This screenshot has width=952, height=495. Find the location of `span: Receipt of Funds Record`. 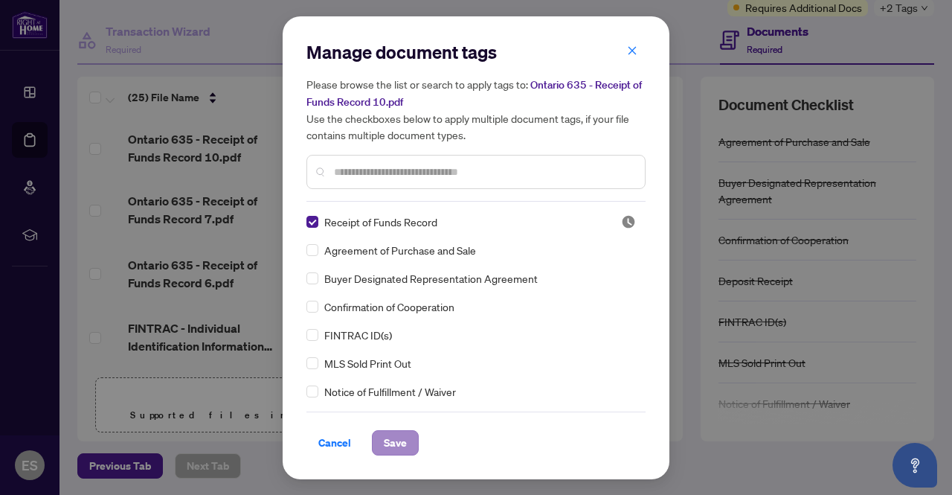

span: Receipt of Funds Record is located at coordinates (381, 222).